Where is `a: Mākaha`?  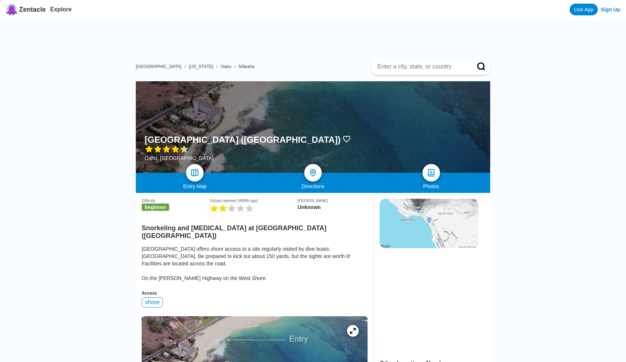 a: Mākaha is located at coordinates (247, 67).